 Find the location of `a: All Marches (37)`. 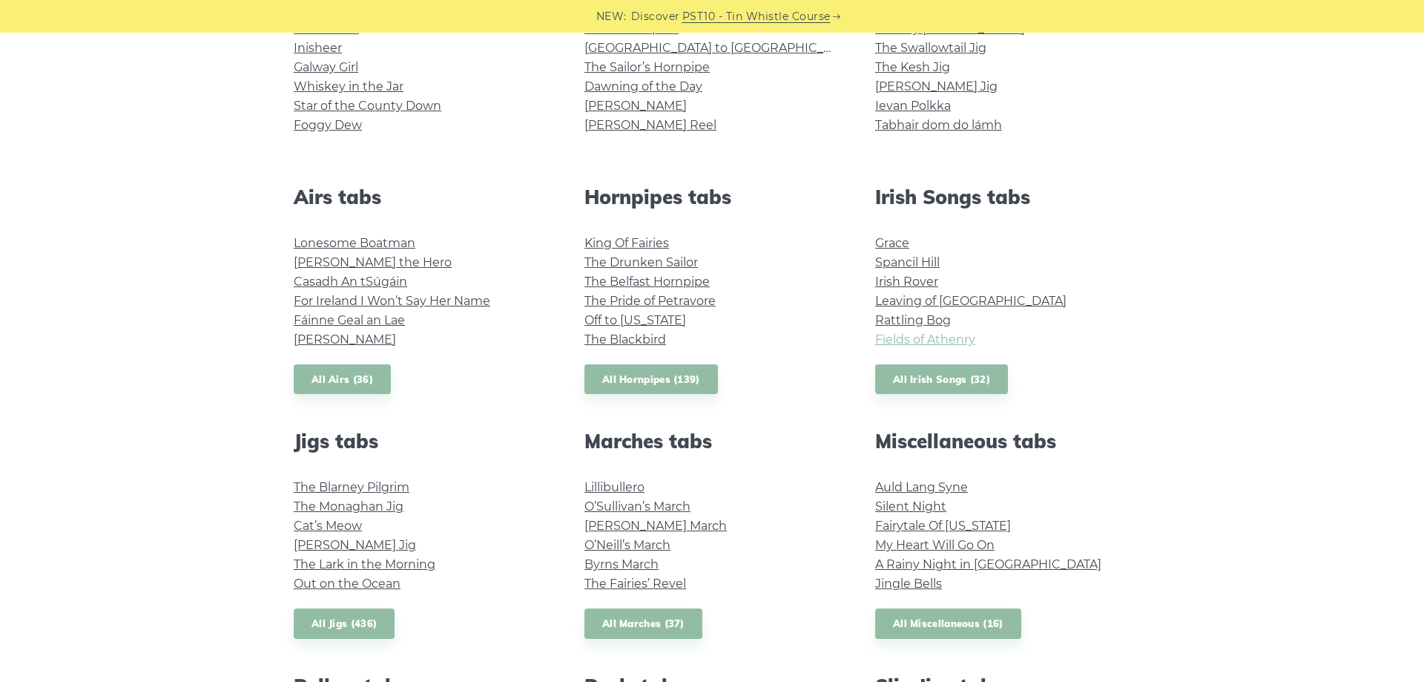

a: All Marches (37) is located at coordinates (643, 623).